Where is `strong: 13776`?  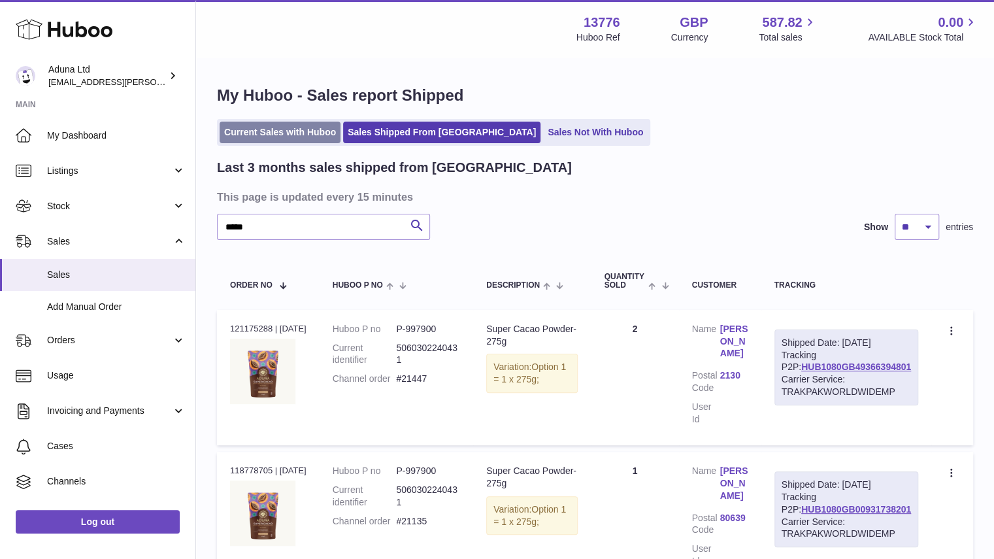 strong: 13776 is located at coordinates (602, 22).